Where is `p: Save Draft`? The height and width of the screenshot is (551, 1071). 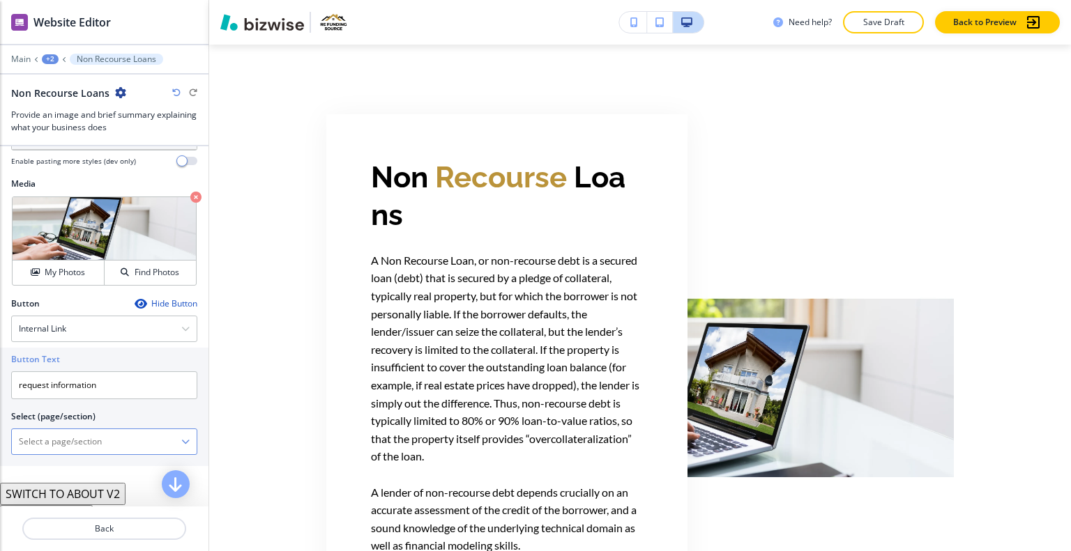 p: Save Draft is located at coordinates (883, 22).